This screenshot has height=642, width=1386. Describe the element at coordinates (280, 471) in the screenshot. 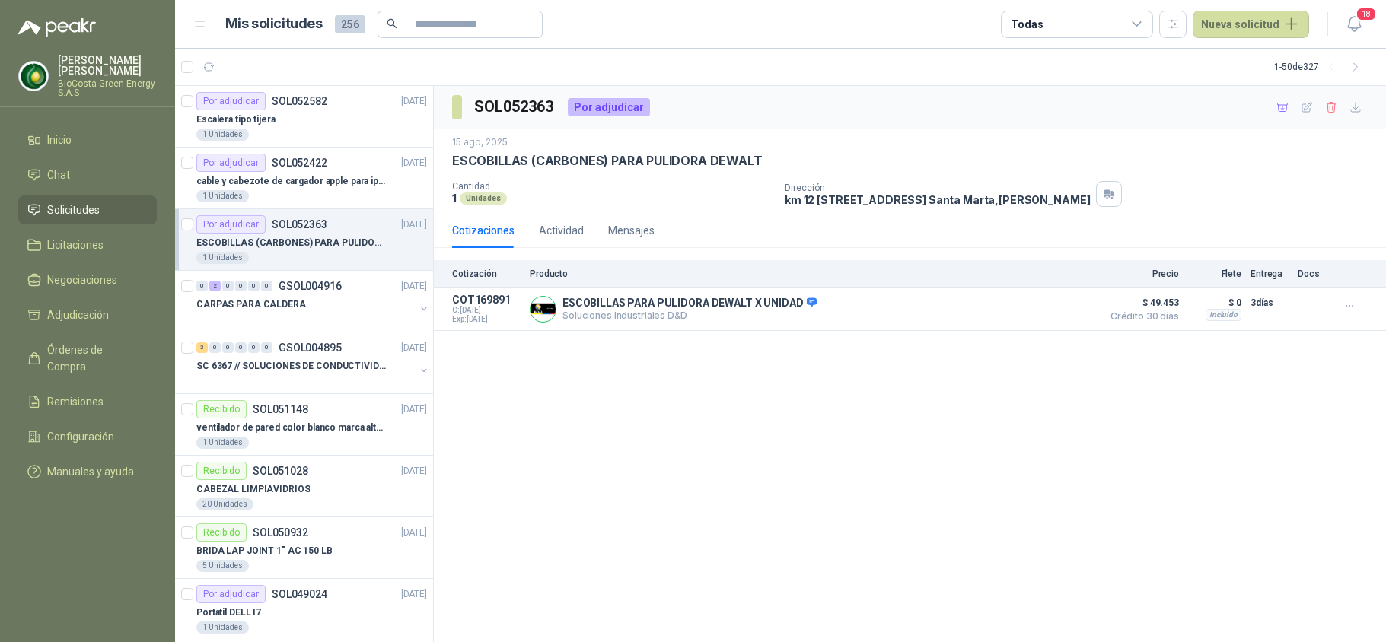

I see `p: SOL051028` at that location.